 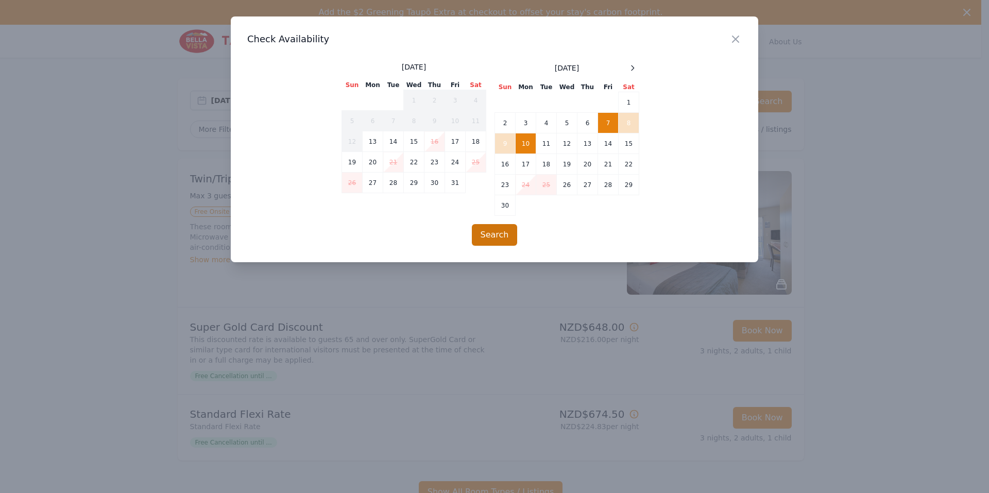 I want to click on button: Search, so click(x=495, y=235).